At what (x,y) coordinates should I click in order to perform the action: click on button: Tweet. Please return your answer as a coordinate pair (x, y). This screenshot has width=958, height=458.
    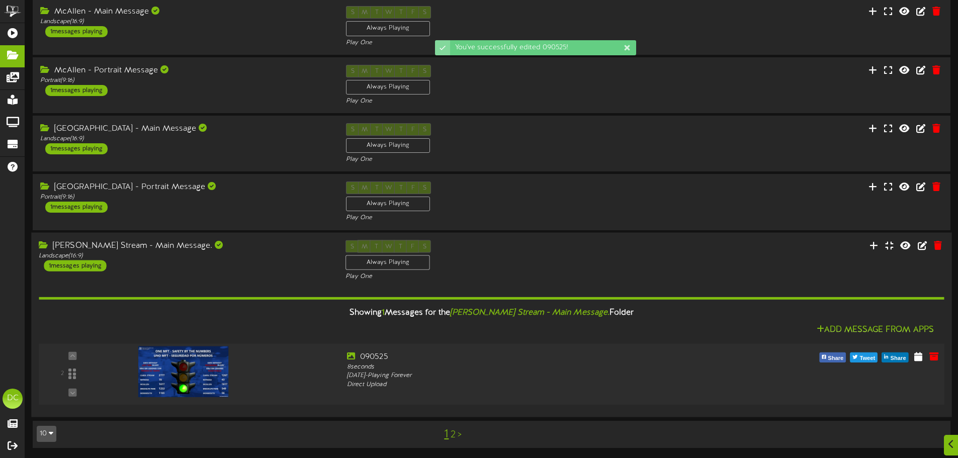
    Looking at the image, I should click on (864, 357).